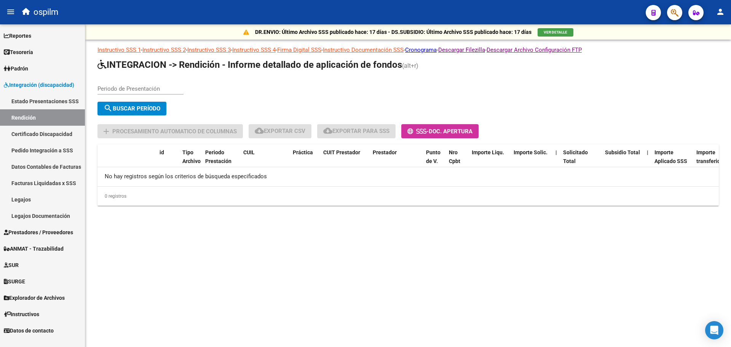  Describe the element at coordinates (299, 50) in the screenshot. I see `a: Firma Digital SSS` at that location.